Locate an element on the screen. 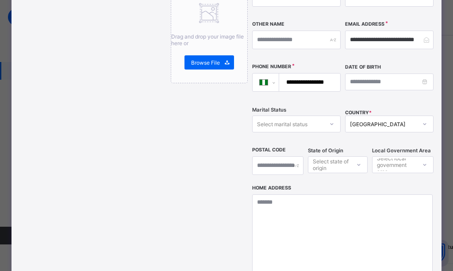 The width and height of the screenshot is (453, 271). label: Email Address is located at coordinates (365, 24).